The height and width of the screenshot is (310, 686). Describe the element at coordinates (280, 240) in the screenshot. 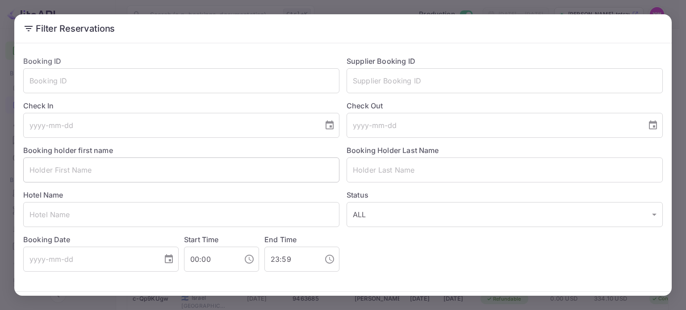

I see `label: End Time` at that location.